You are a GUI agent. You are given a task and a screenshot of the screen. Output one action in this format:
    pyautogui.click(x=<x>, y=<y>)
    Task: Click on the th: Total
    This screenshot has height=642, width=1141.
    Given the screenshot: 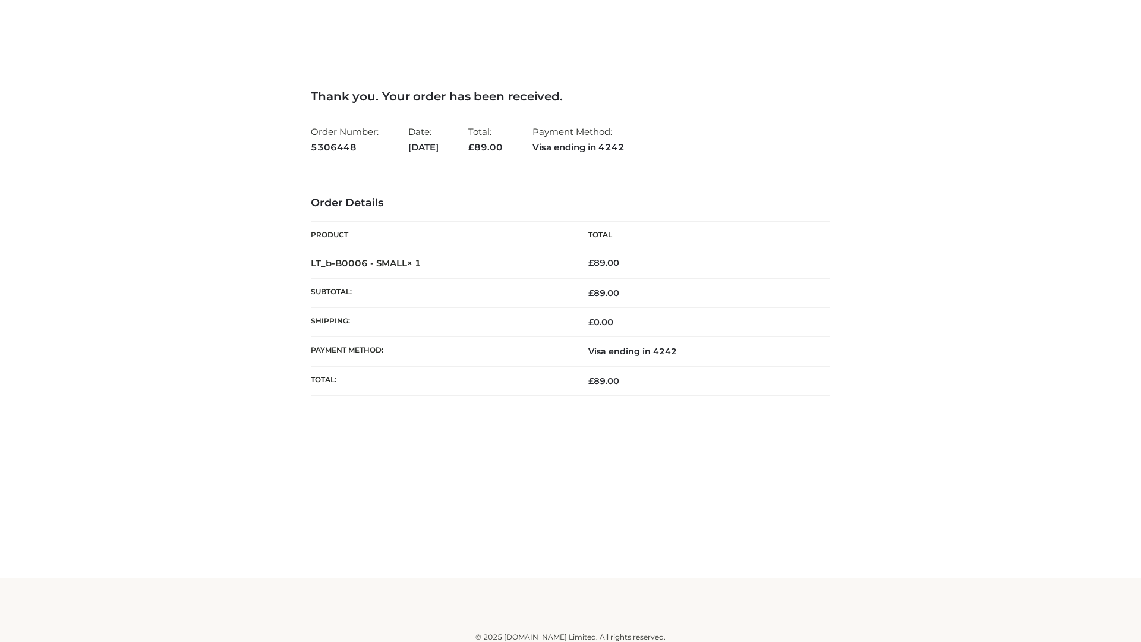 What is the action you would take?
    pyautogui.click(x=700, y=235)
    